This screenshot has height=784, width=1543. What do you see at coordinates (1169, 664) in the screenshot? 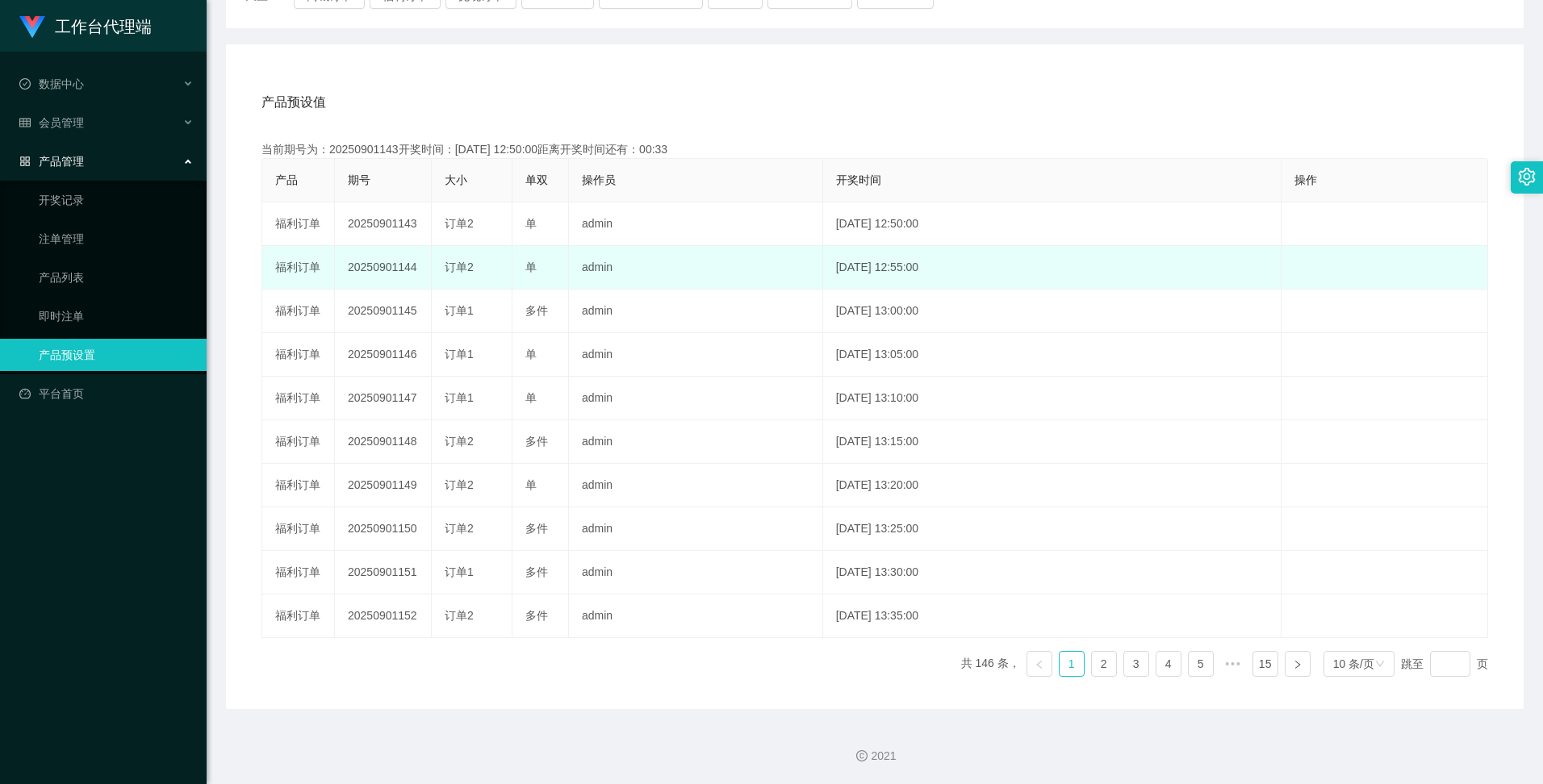
I see `a: 4` at bounding box center [1169, 664].